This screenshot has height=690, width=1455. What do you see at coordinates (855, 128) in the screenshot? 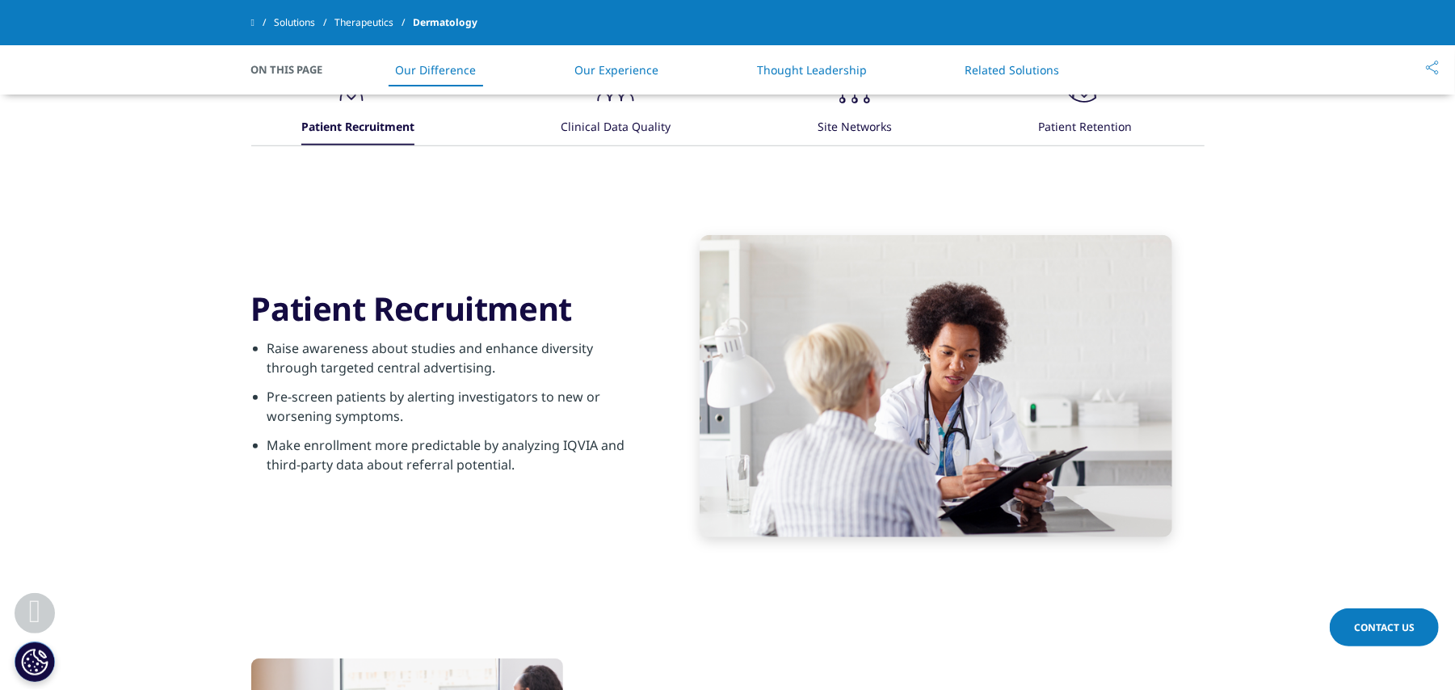
I see `div: Site Networks` at bounding box center [855, 128].